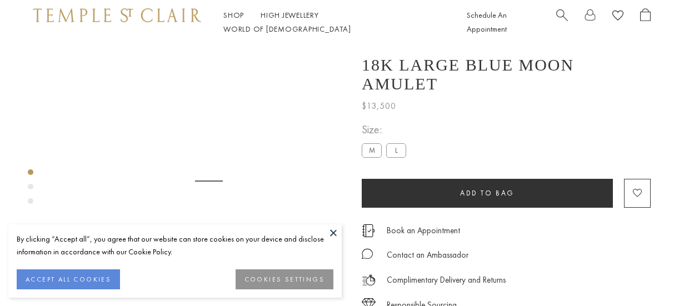 The height and width of the screenshot is (306, 684). What do you see at coordinates (447, 280) in the screenshot?
I see `p: Complimentary Delivery and Returns` at bounding box center [447, 280].